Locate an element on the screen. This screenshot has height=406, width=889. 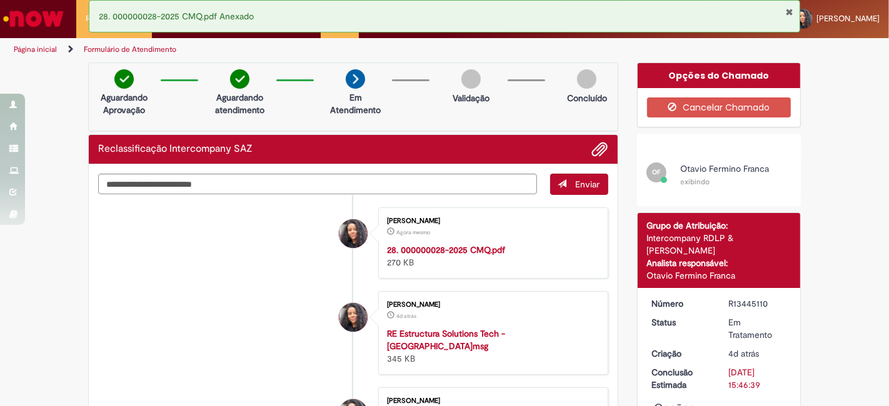
a: Página inicial is located at coordinates (35, 49).